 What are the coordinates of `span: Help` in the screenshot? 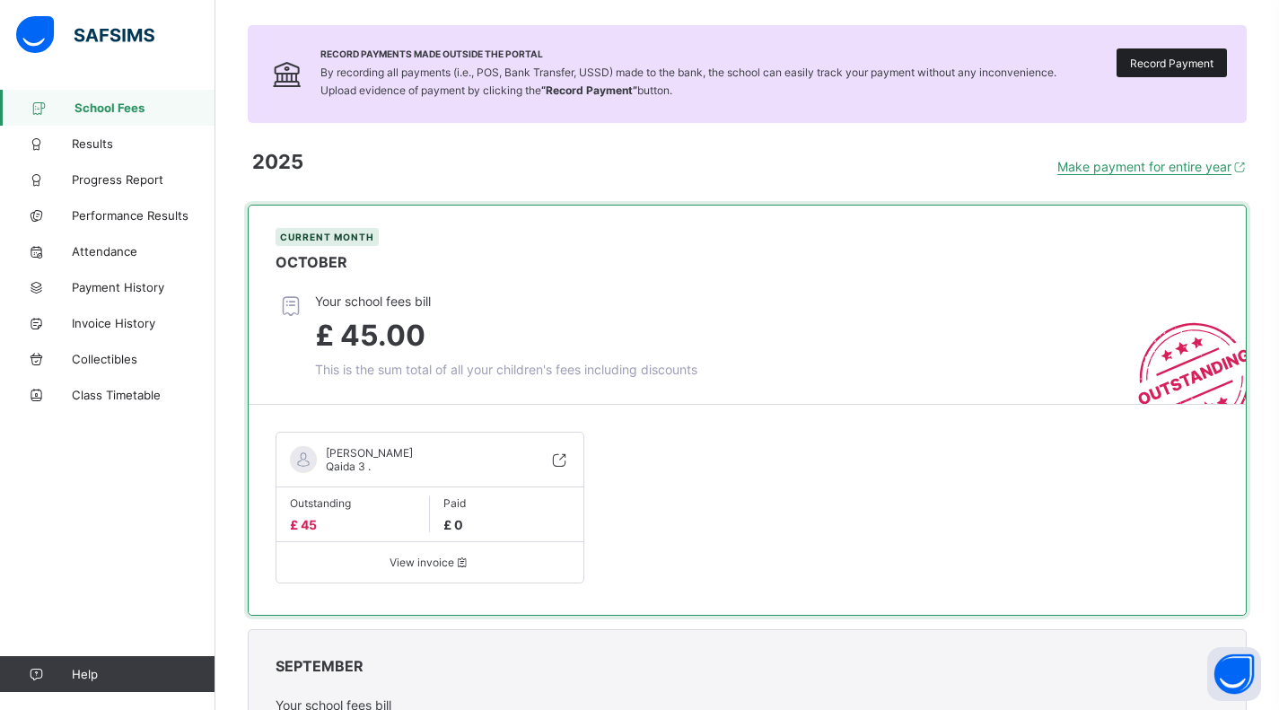 It's located at (143, 674).